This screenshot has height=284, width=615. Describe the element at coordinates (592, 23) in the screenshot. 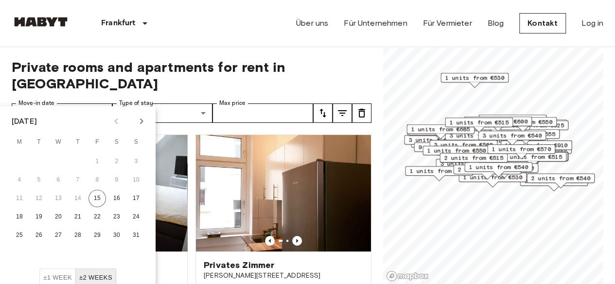

I see `a: Log in` at that location.